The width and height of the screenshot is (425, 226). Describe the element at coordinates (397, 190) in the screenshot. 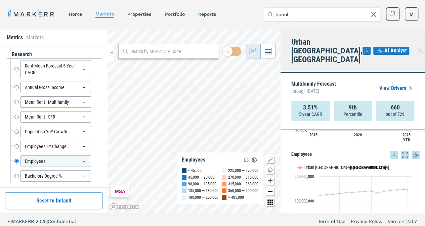

I see `path: Thursday, 14 Dec, 18:00, 145,334,768. USA.` at that location.